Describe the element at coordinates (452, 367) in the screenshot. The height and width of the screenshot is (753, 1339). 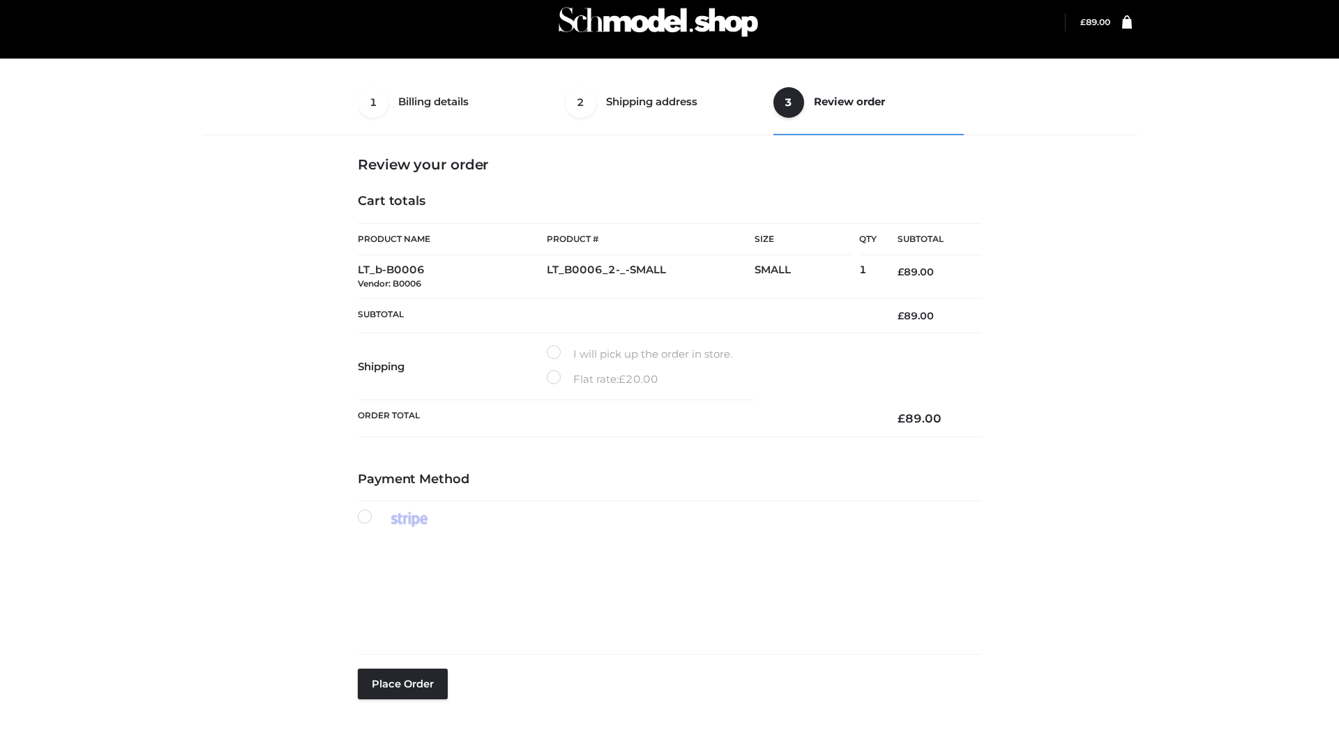
I see `th: Shipping` at that location.